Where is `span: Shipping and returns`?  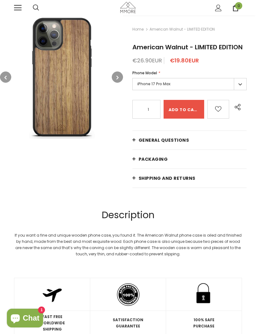 span: Shipping and returns is located at coordinates (167, 178).